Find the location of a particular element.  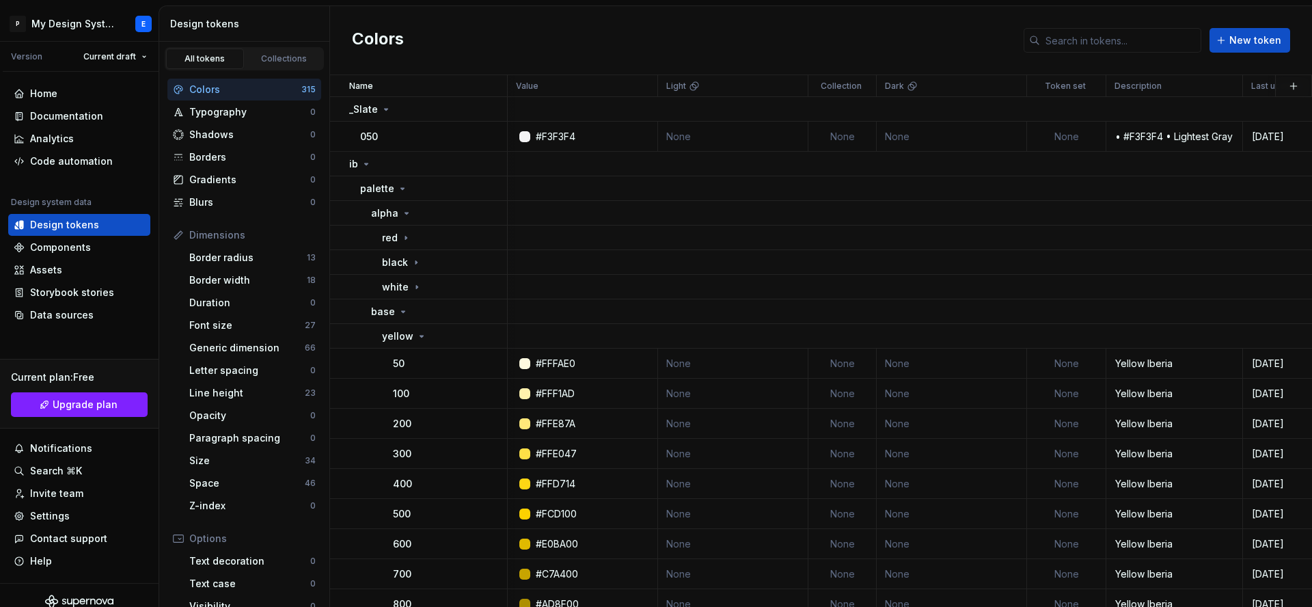

a: Text decoration0 is located at coordinates (252, 561).